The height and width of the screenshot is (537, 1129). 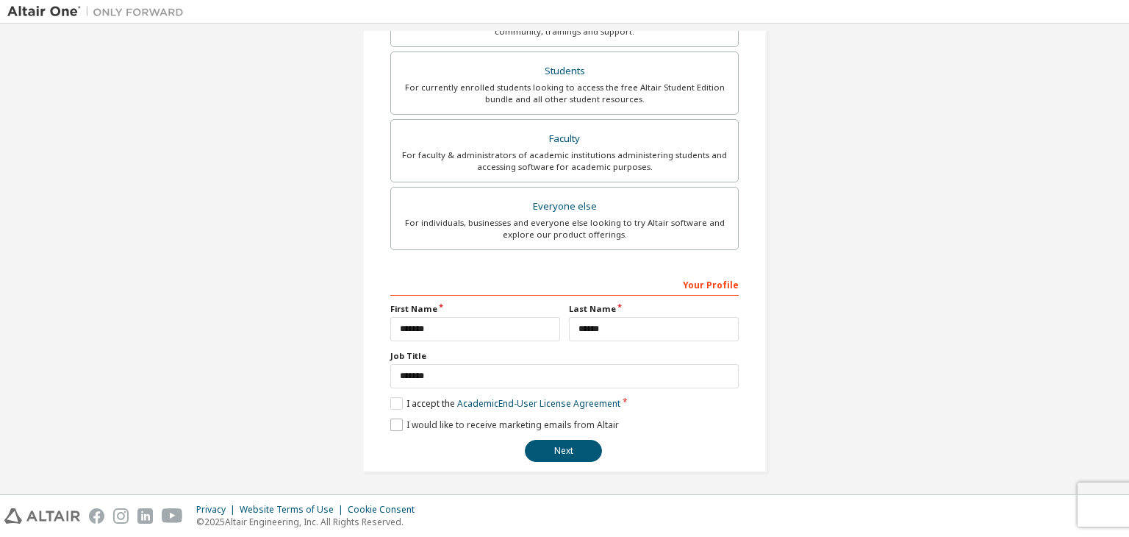 I want to click on label: I would like to receive marketing emails from Altair, so click(x=504, y=424).